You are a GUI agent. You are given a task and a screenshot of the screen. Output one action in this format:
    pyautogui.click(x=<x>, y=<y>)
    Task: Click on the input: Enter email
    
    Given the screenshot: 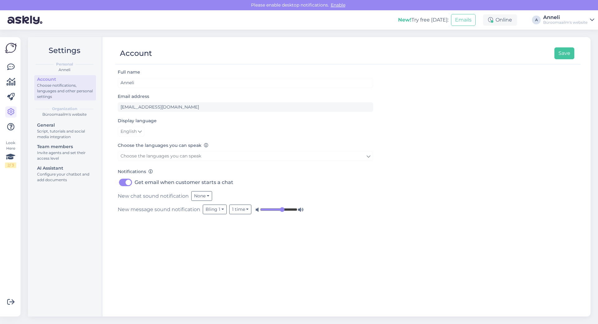 What is the action you would take?
    pyautogui.click(x=246, y=107)
    